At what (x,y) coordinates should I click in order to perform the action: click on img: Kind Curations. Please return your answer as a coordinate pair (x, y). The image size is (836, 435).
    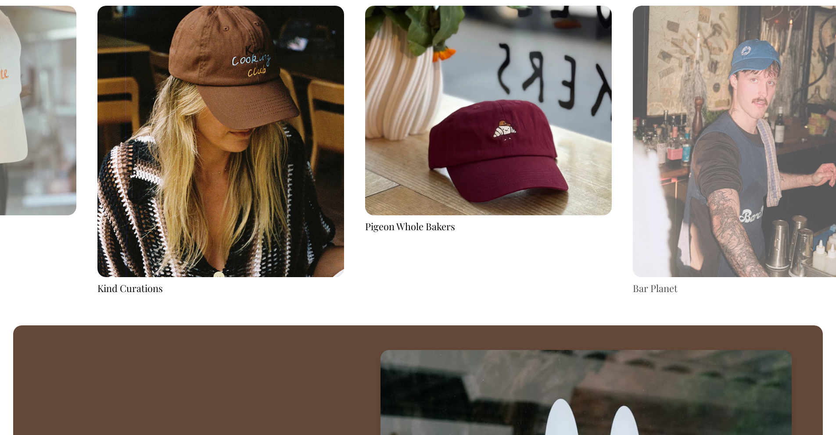
    Looking at the image, I should click on (221, 141).